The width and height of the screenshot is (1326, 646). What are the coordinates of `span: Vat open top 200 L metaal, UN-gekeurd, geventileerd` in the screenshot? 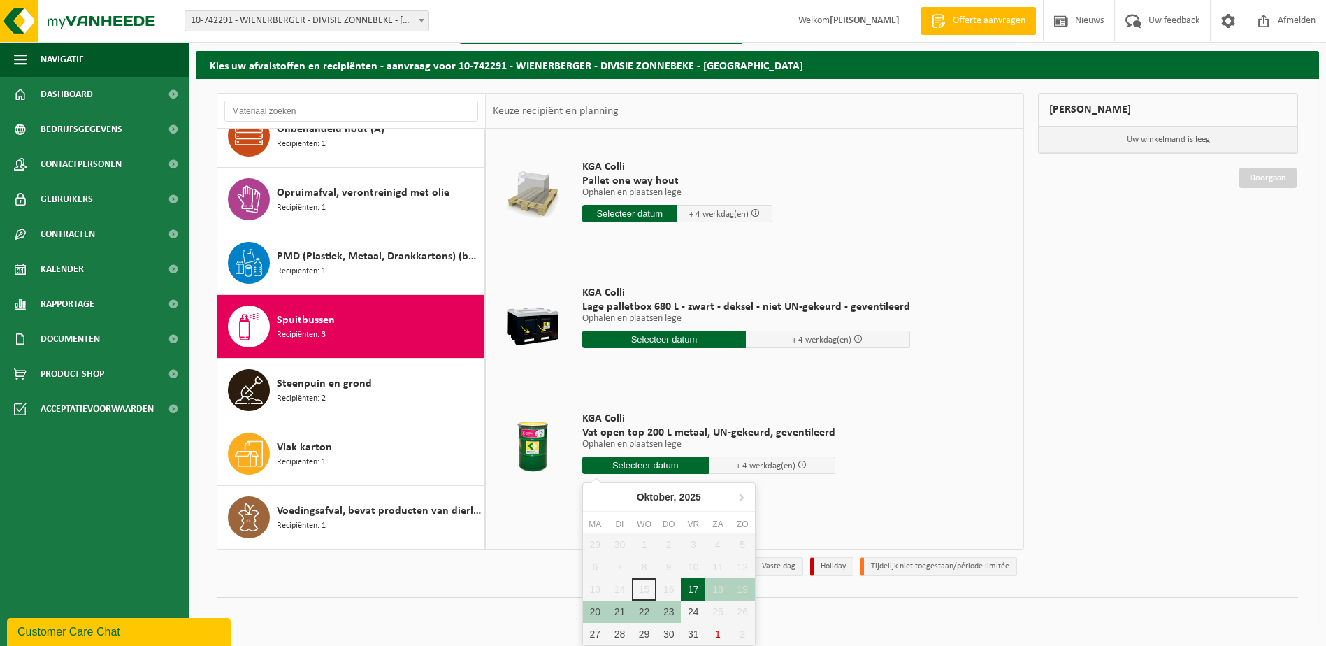 It's located at (709, 433).